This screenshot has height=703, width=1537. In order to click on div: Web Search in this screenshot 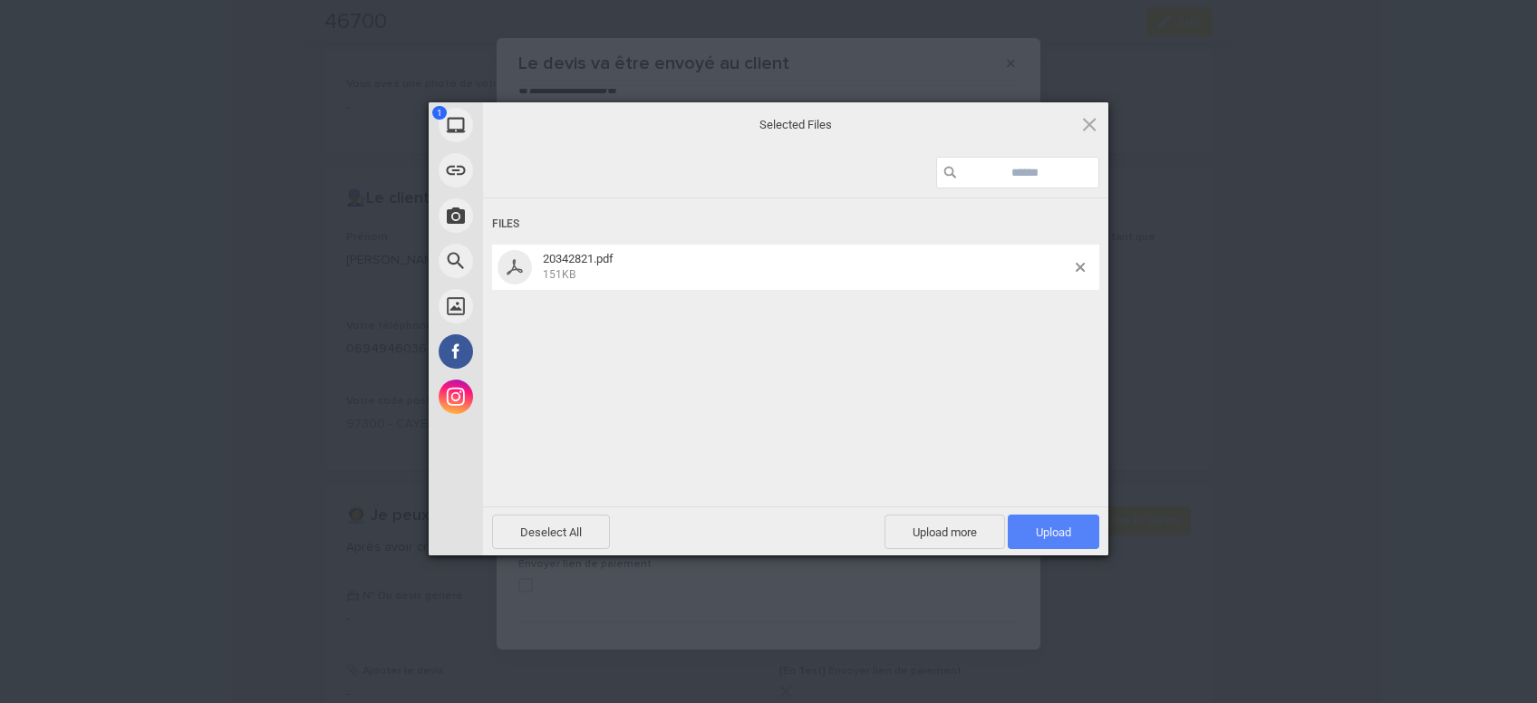, I will do `click(537, 261)`.